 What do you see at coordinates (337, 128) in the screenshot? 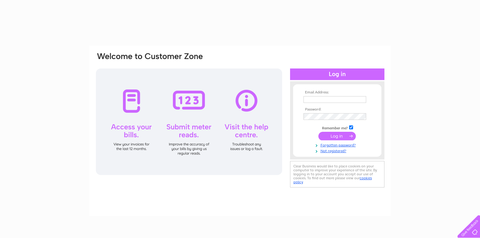
I see `td: Remember me?` at bounding box center [337, 128].